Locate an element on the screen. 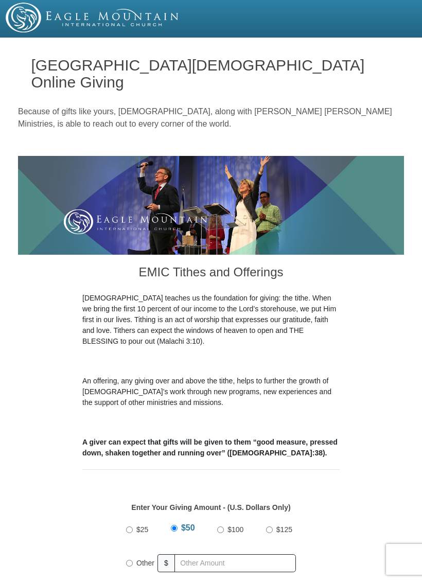 Image resolution: width=422 pixels, height=582 pixels. span: $25 is located at coordinates (142, 529).